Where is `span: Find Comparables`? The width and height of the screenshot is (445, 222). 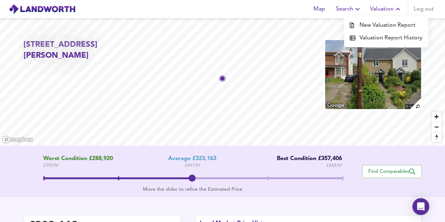 span: Find Comparables is located at coordinates (392, 171).